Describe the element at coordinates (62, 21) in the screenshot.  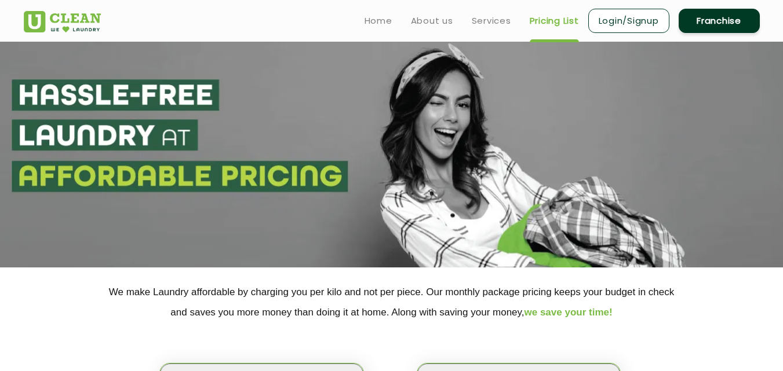
I see `img: UClean Laundry and Dry Cleaning` at that location.